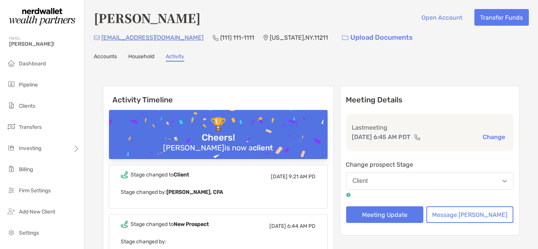  Describe the element at coordinates (32, 64) in the screenshot. I see `span: Dashboard` at that location.